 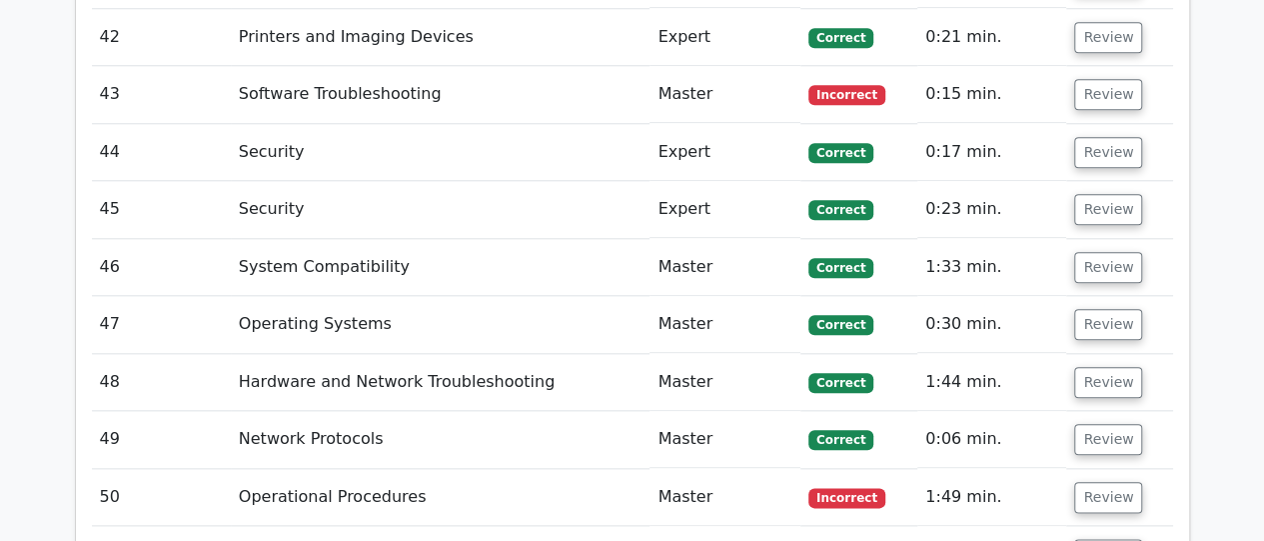 What do you see at coordinates (441, 439) in the screenshot?
I see `td: Network Protocols` at bounding box center [441, 439].